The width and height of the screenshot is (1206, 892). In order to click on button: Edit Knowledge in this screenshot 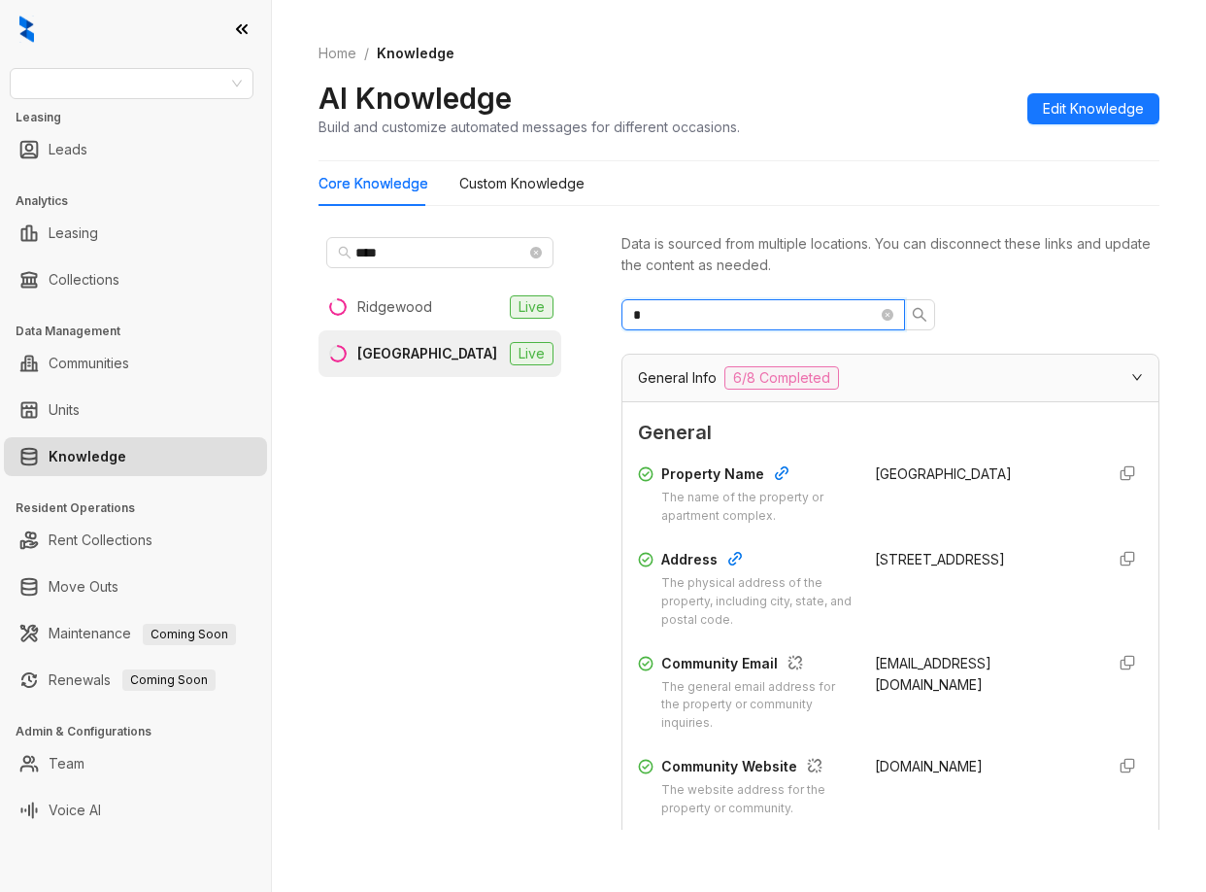, I will do `click(1094, 109)`.